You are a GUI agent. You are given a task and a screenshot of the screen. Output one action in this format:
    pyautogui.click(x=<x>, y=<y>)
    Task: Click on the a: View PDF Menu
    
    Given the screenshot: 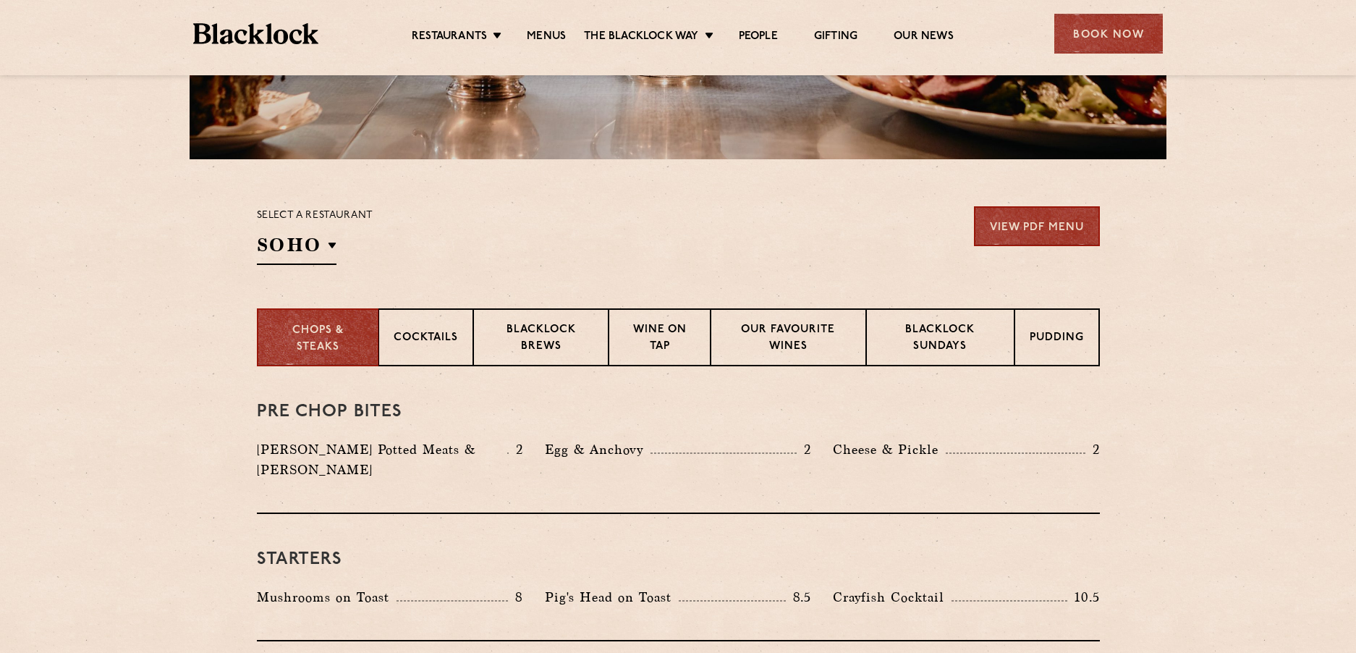 What is the action you would take?
    pyautogui.click(x=1037, y=226)
    